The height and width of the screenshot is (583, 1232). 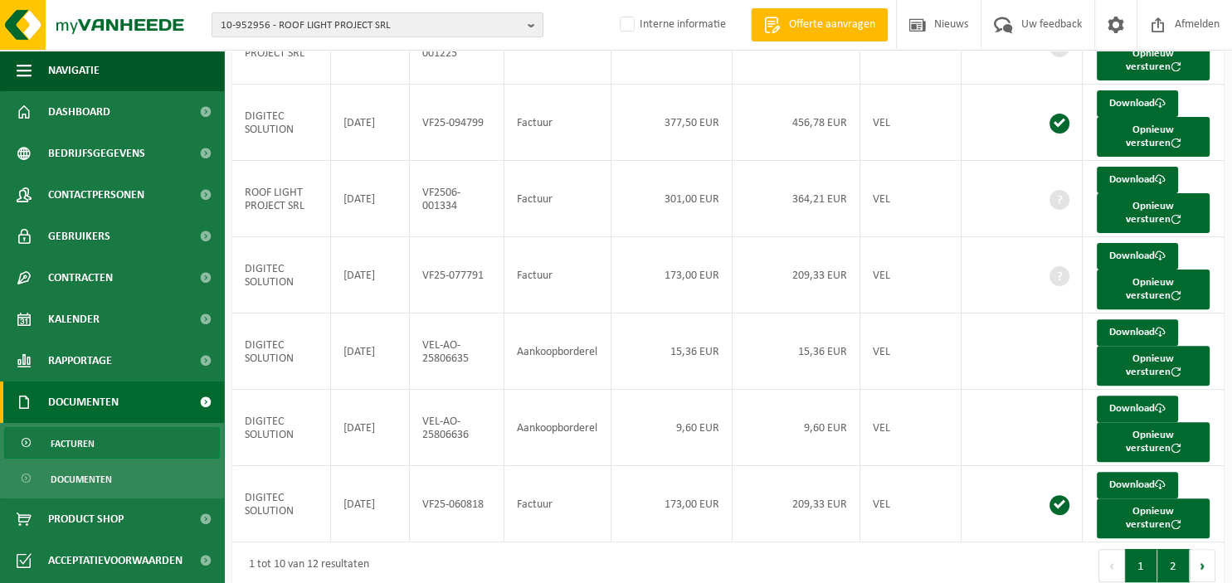 I want to click on span: 10-952956 - ROOF LIGHT PROJECT SRL, so click(x=371, y=26).